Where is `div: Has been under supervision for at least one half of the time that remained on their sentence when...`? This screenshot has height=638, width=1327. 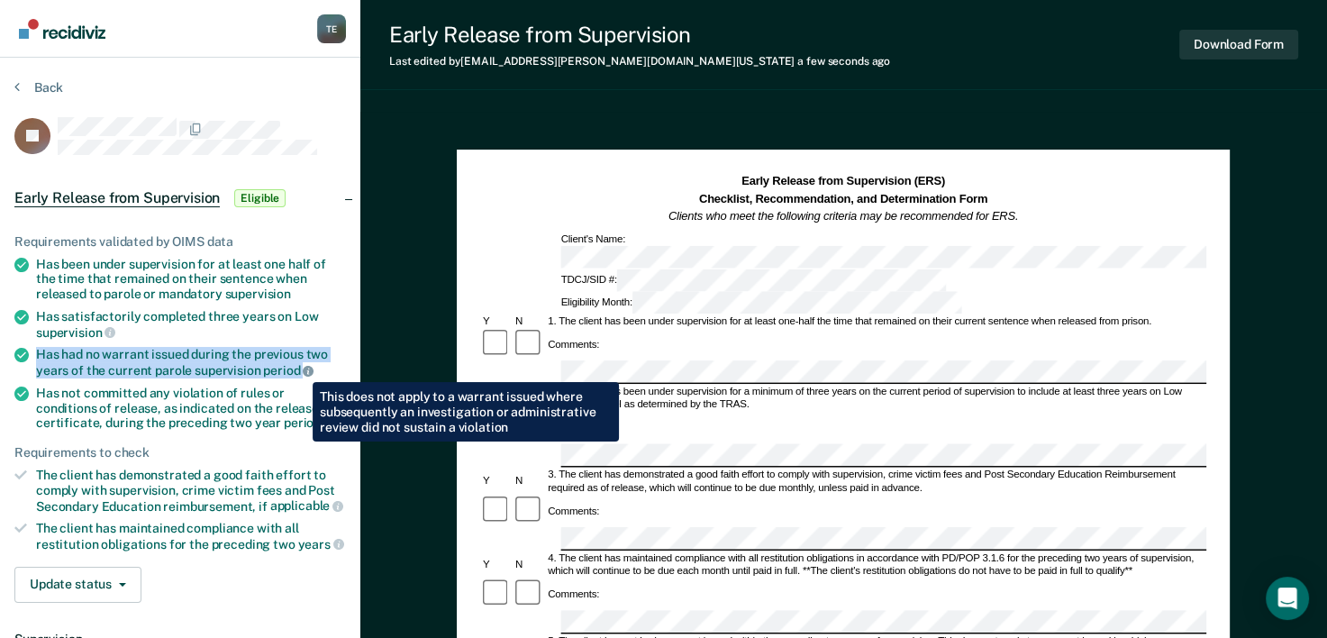
div: Has been under supervision for at least one half of the time that remained on their sentence when... is located at coordinates (191, 279).